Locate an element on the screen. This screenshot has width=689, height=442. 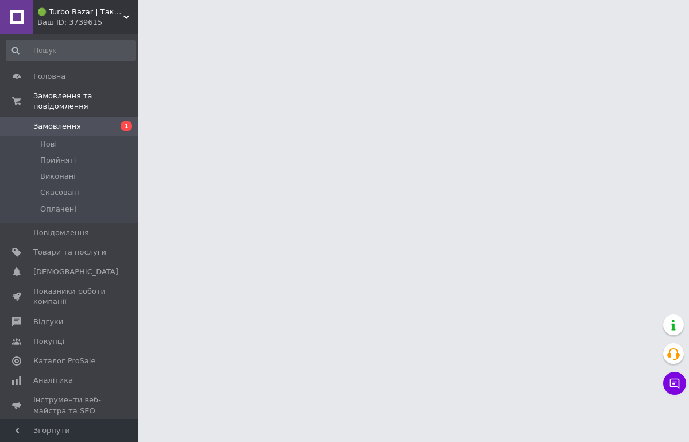
span: Скасовані is located at coordinates (60, 192).